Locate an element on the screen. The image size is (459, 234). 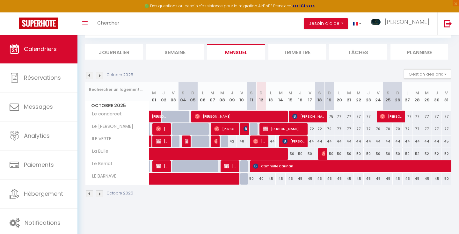
span: Hébergement is located at coordinates (43, 193).